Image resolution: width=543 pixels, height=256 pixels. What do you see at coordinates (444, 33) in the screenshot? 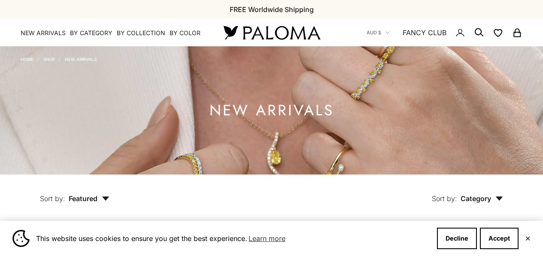
I see `nav: Secondary navigation` at bounding box center [444, 33].